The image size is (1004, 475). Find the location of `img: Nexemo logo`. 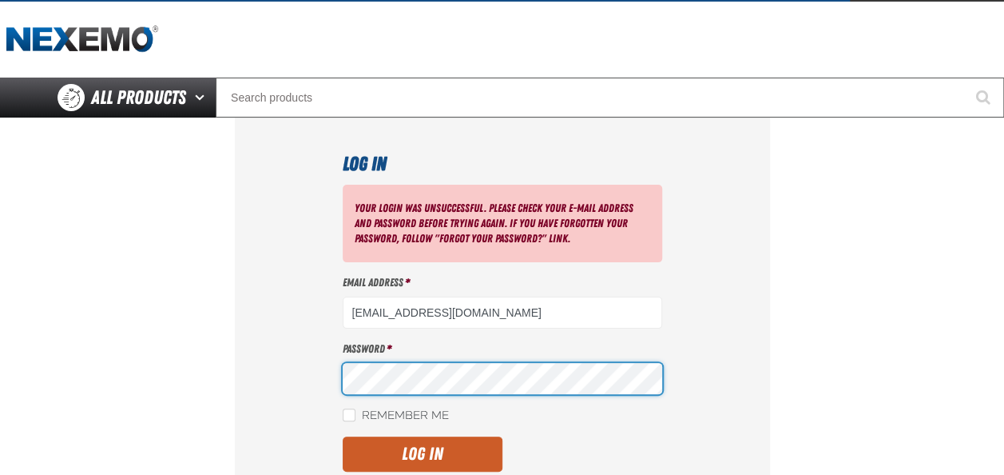

img: Nexemo logo is located at coordinates (82, 39).